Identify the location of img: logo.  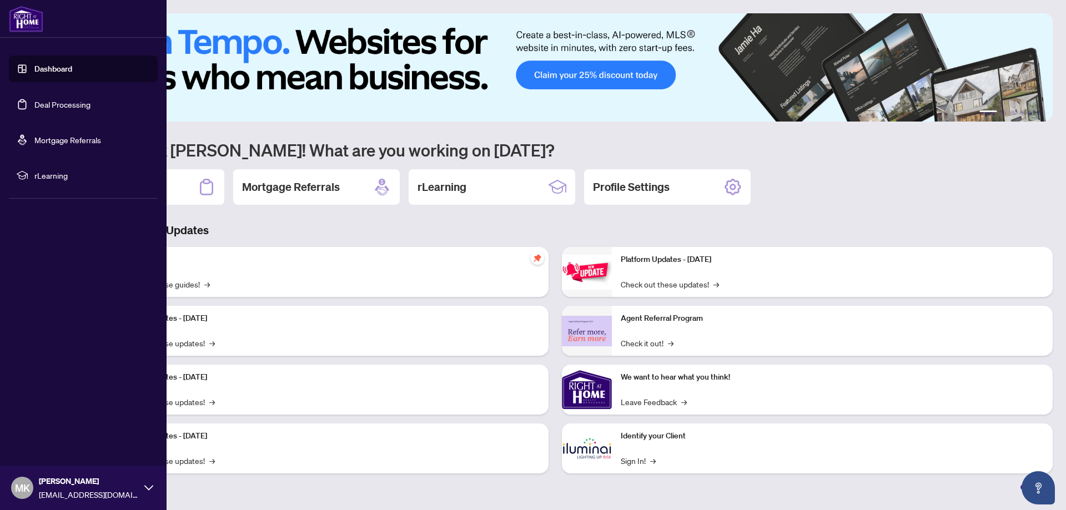
(26, 19).